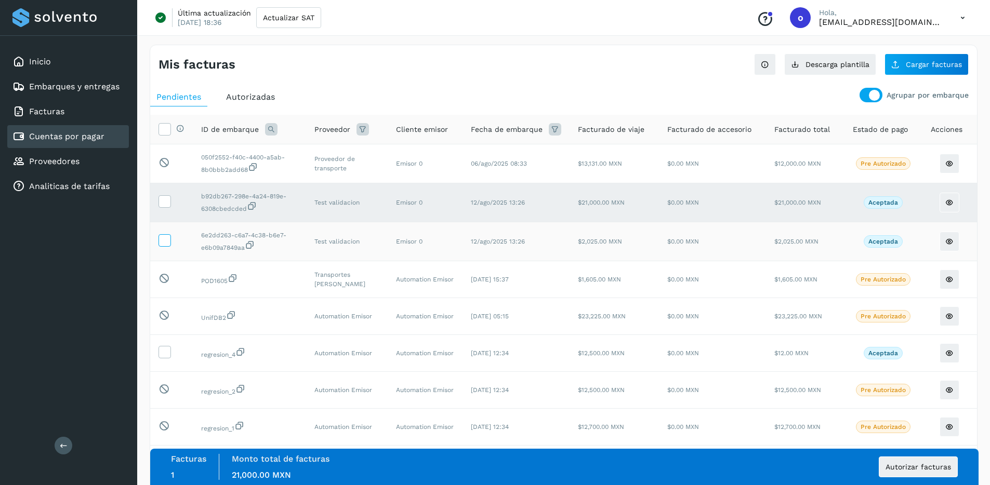 The height and width of the screenshot is (485, 990). Describe the element at coordinates (189, 459) in the screenshot. I see `label: Facturas` at that location.